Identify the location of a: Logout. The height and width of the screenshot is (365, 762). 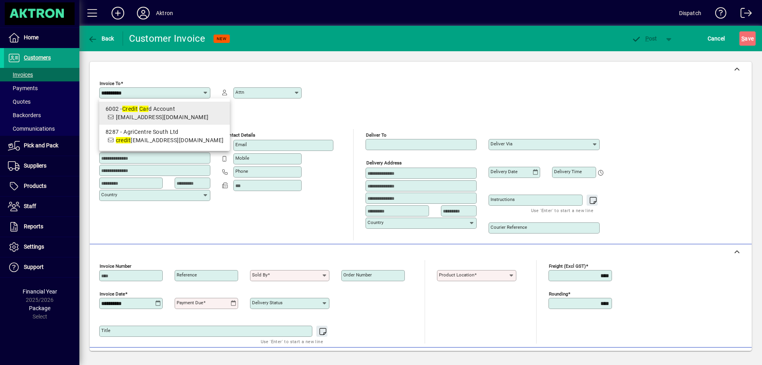
(743, 14).